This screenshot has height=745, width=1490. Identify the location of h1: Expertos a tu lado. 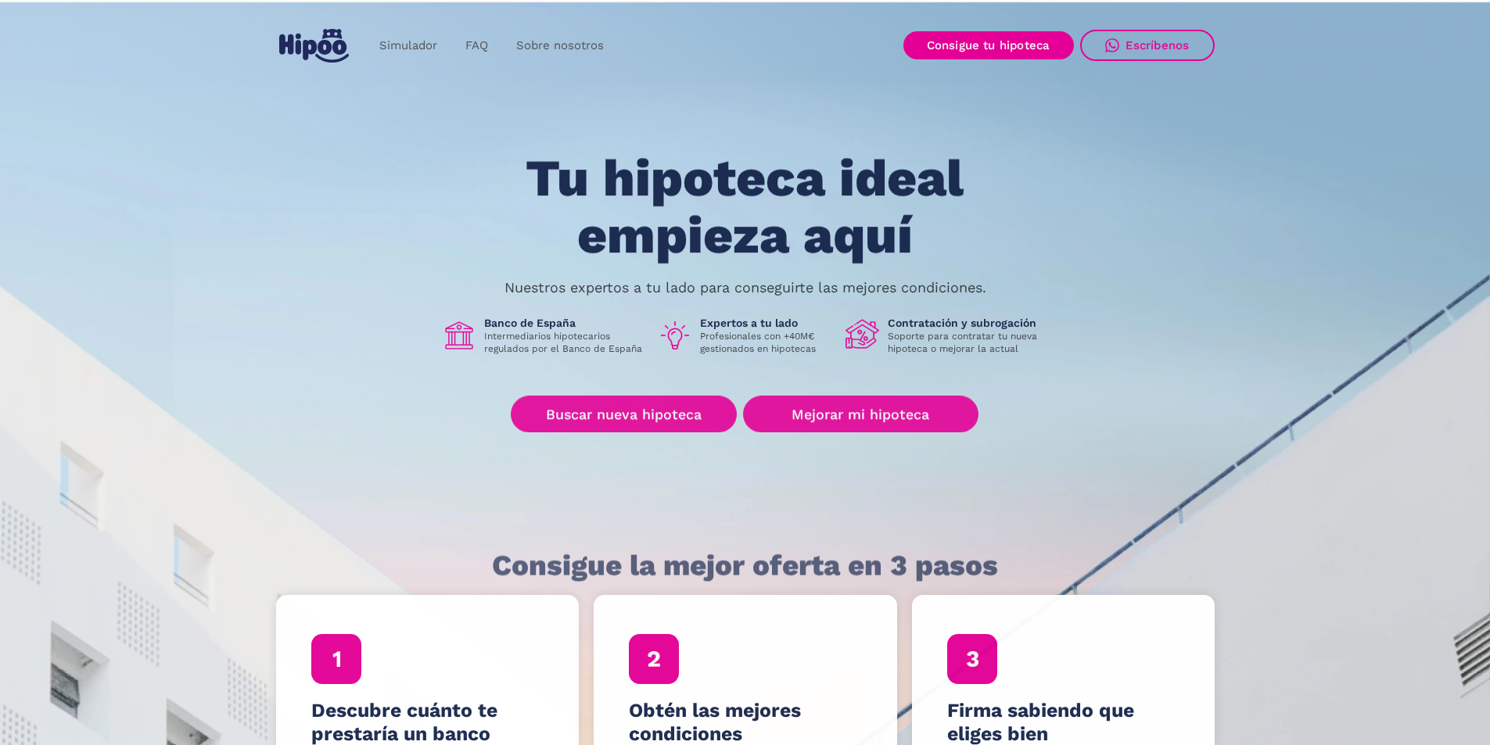
(767, 323).